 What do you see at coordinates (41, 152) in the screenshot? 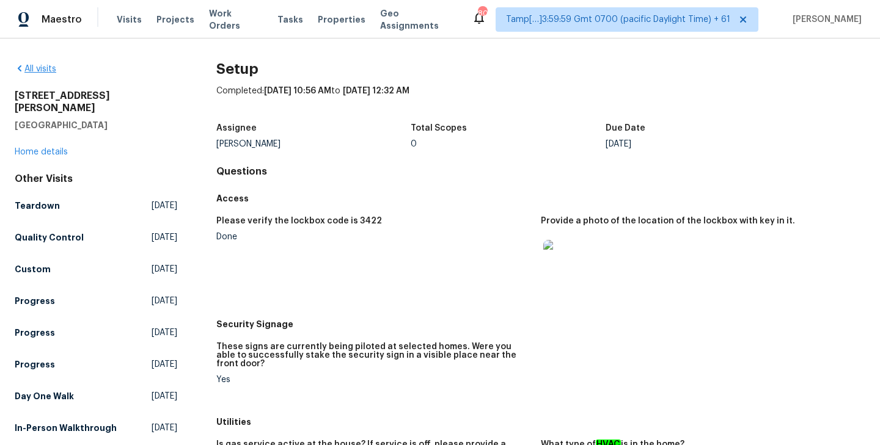
I see `a: Home details` at bounding box center [41, 152].